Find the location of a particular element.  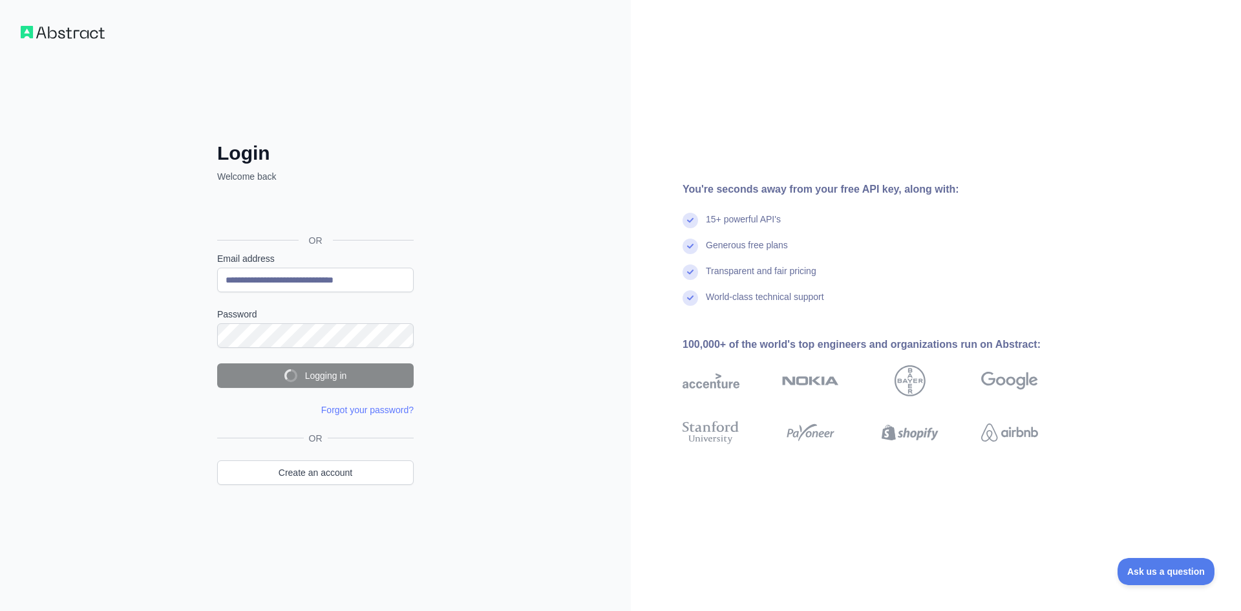

div: Generous free plans is located at coordinates (746, 251).